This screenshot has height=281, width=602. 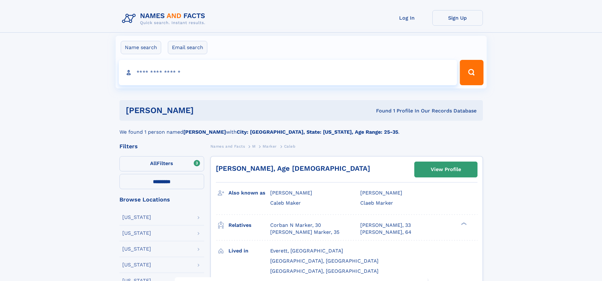 I want to click on span: Claeb Marker, so click(x=377, y=202).